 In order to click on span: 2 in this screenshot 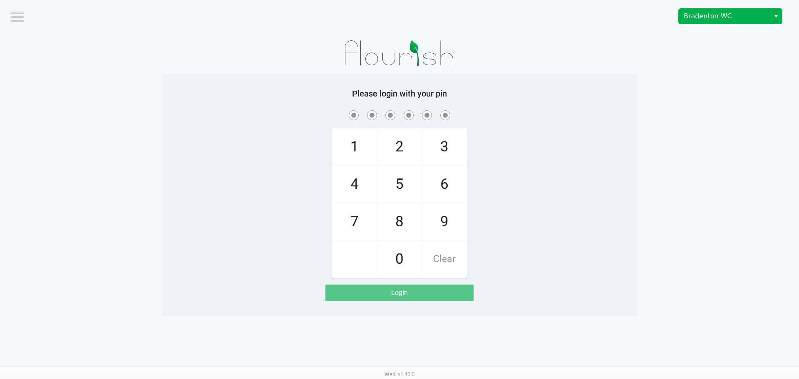, I will do `click(400, 147)`.